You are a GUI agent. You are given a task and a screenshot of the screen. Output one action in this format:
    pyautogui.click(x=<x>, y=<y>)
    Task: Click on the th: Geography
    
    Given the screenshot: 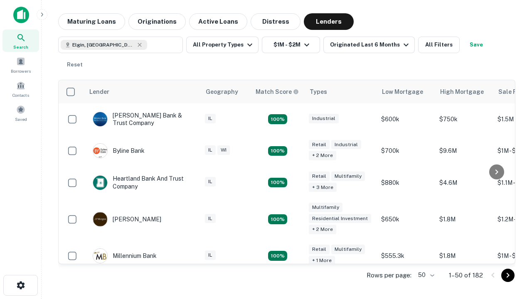 What is the action you would take?
    pyautogui.click(x=225, y=92)
    